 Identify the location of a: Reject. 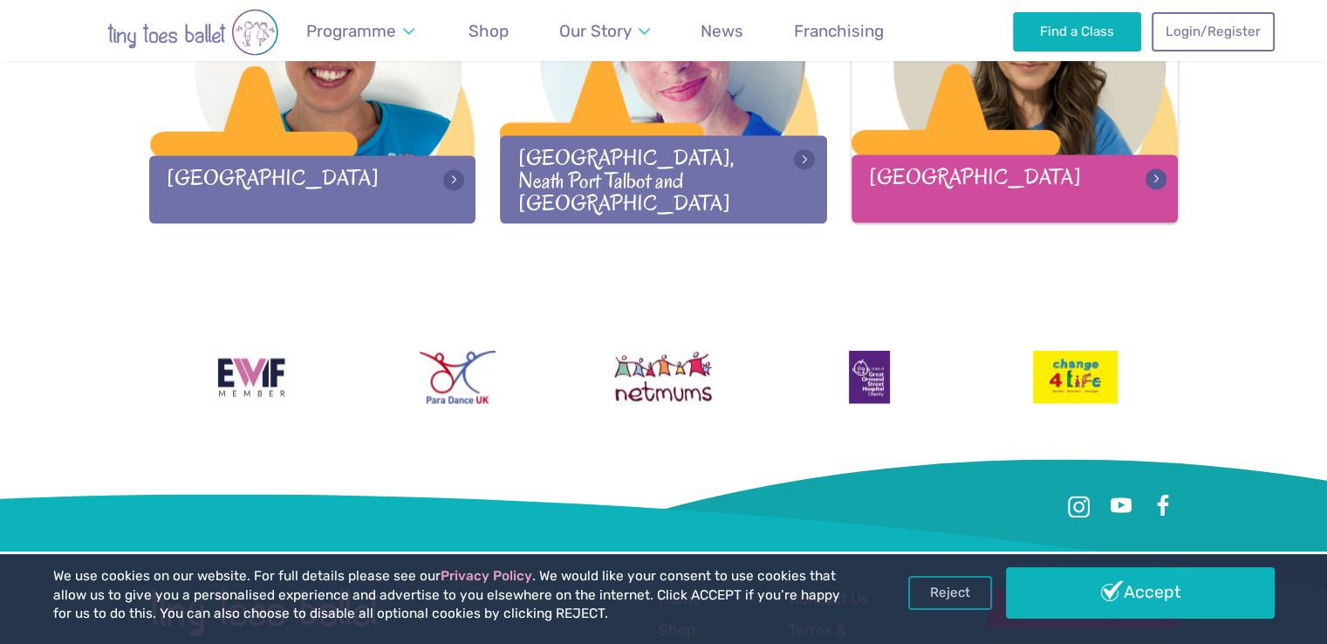
(950, 592).